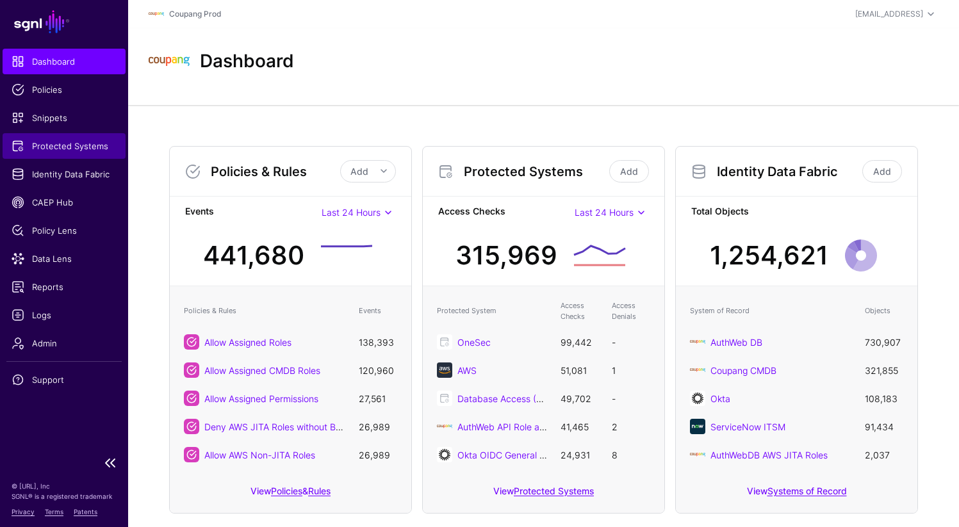  What do you see at coordinates (580, 342) in the screenshot?
I see `td: 99,442` at bounding box center [580, 342].